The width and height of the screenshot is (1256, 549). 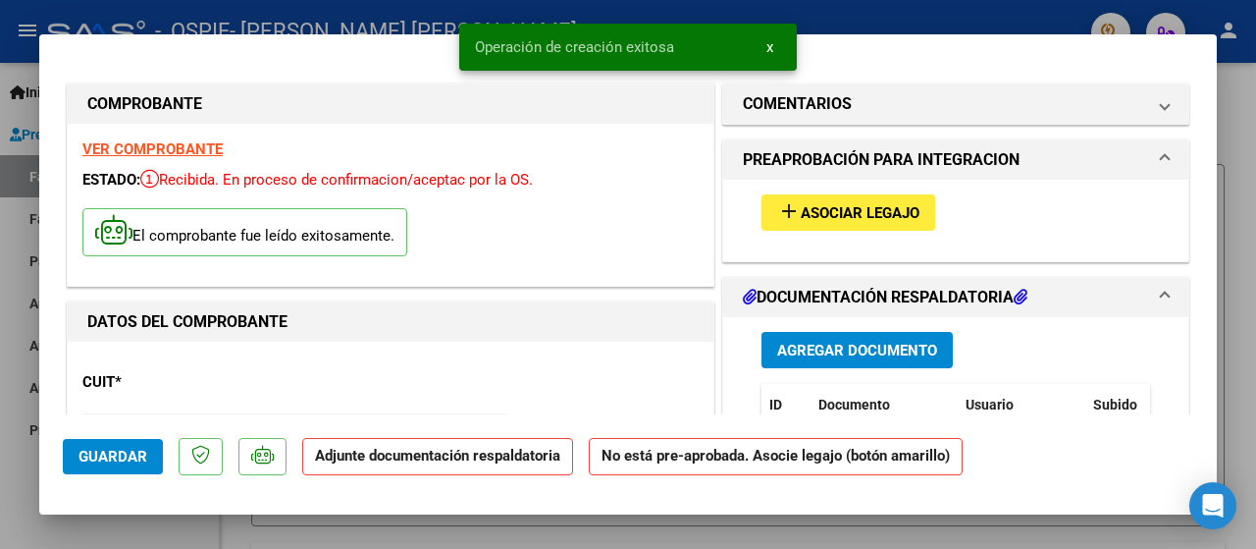 I want to click on button: x, so click(x=770, y=47).